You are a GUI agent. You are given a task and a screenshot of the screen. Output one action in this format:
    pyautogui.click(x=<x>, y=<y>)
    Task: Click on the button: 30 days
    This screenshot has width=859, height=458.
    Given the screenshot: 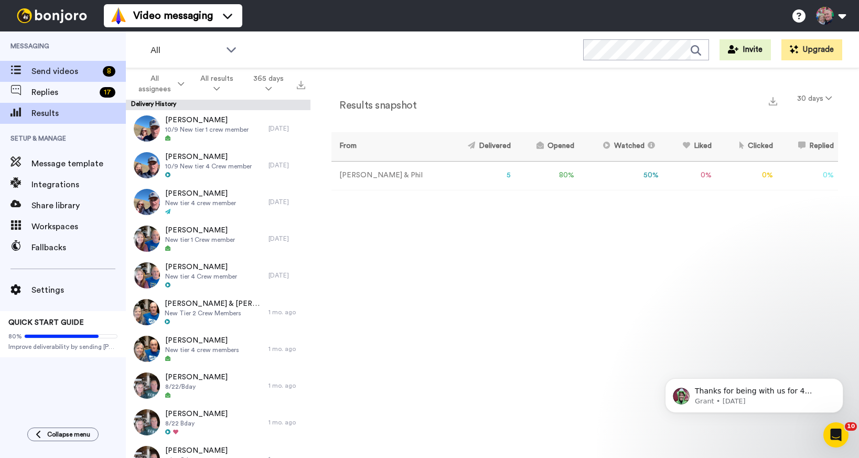 What is the action you would take?
    pyautogui.click(x=815, y=99)
    